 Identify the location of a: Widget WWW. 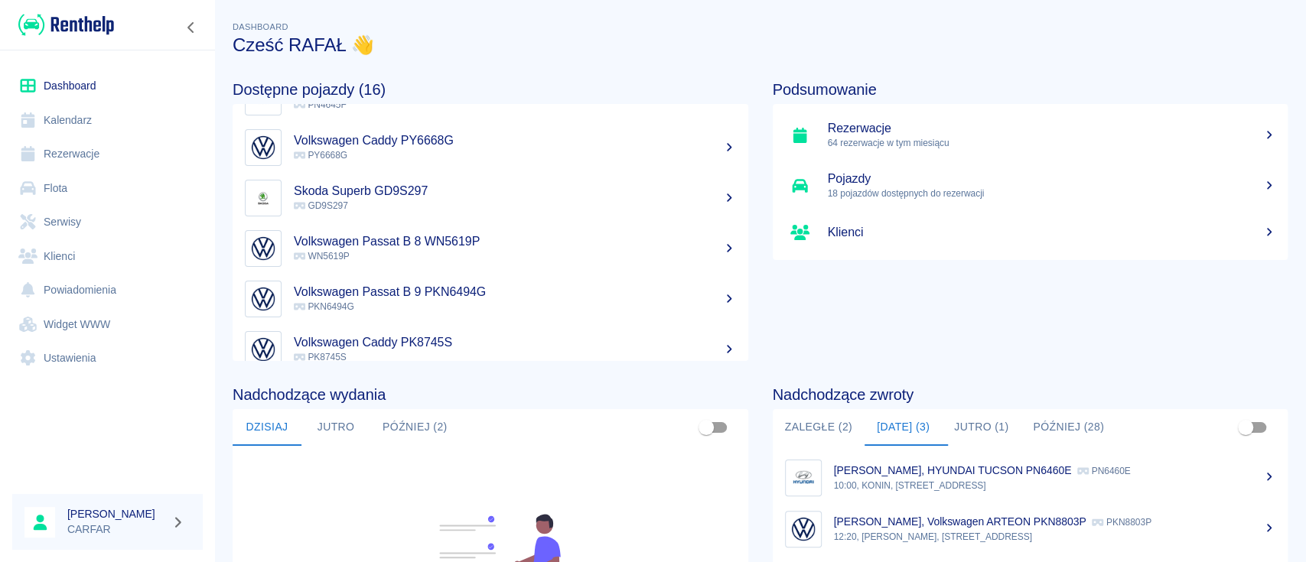
(107, 324).